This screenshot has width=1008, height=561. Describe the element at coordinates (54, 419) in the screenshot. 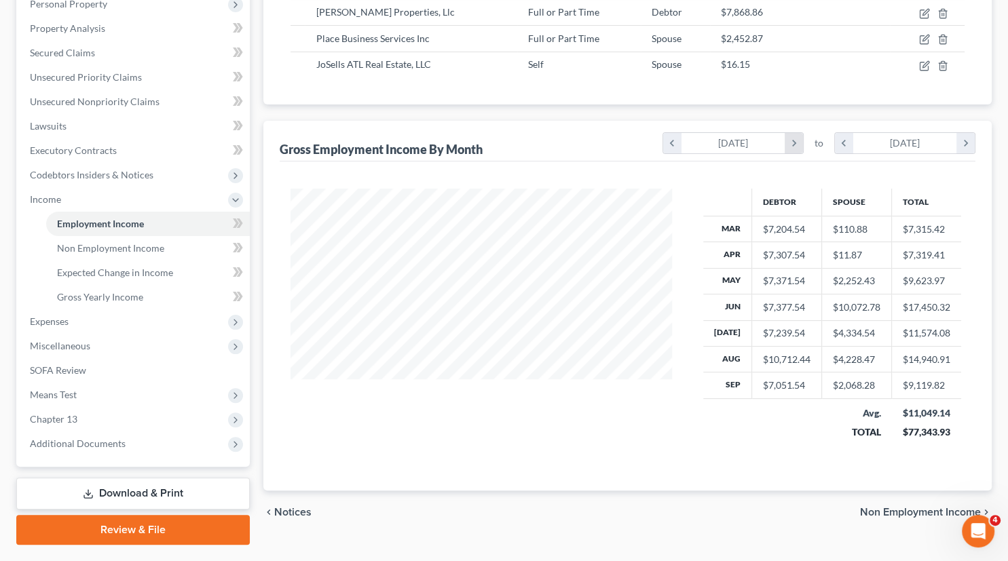

I see `span: Chapter 13` at that location.